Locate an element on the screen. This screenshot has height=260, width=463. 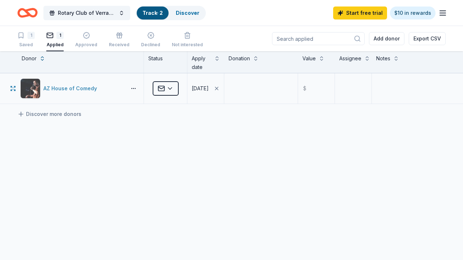
div: Saved is located at coordinates (26, 45).